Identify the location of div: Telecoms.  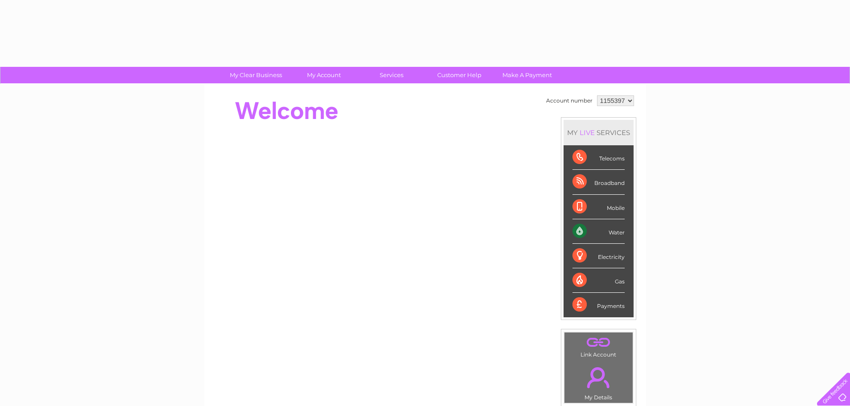
(598, 157).